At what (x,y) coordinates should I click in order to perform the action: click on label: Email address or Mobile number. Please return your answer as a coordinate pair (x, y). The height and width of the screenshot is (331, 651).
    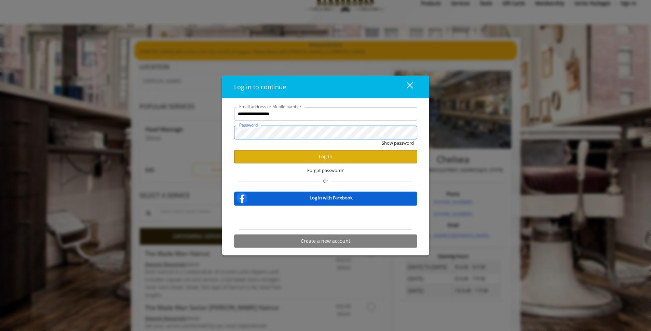
    Looking at the image, I should click on (270, 106).